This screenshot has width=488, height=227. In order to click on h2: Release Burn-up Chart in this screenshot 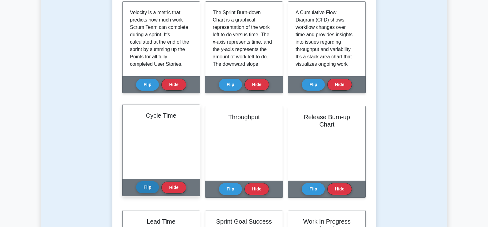, I will do `click(326, 121)`.